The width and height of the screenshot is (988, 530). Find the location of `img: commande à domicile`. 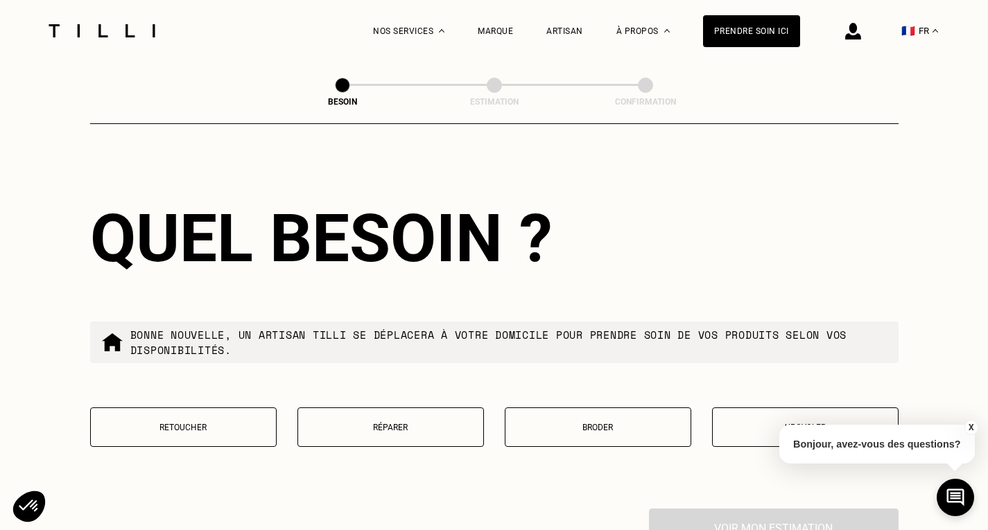

img: commande à domicile is located at coordinates (112, 343).